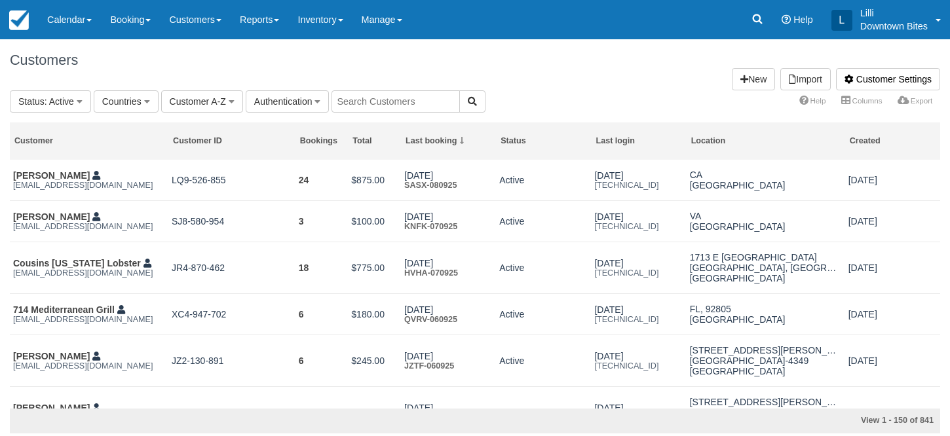  I want to click on a: KNFK-070925, so click(430, 227).